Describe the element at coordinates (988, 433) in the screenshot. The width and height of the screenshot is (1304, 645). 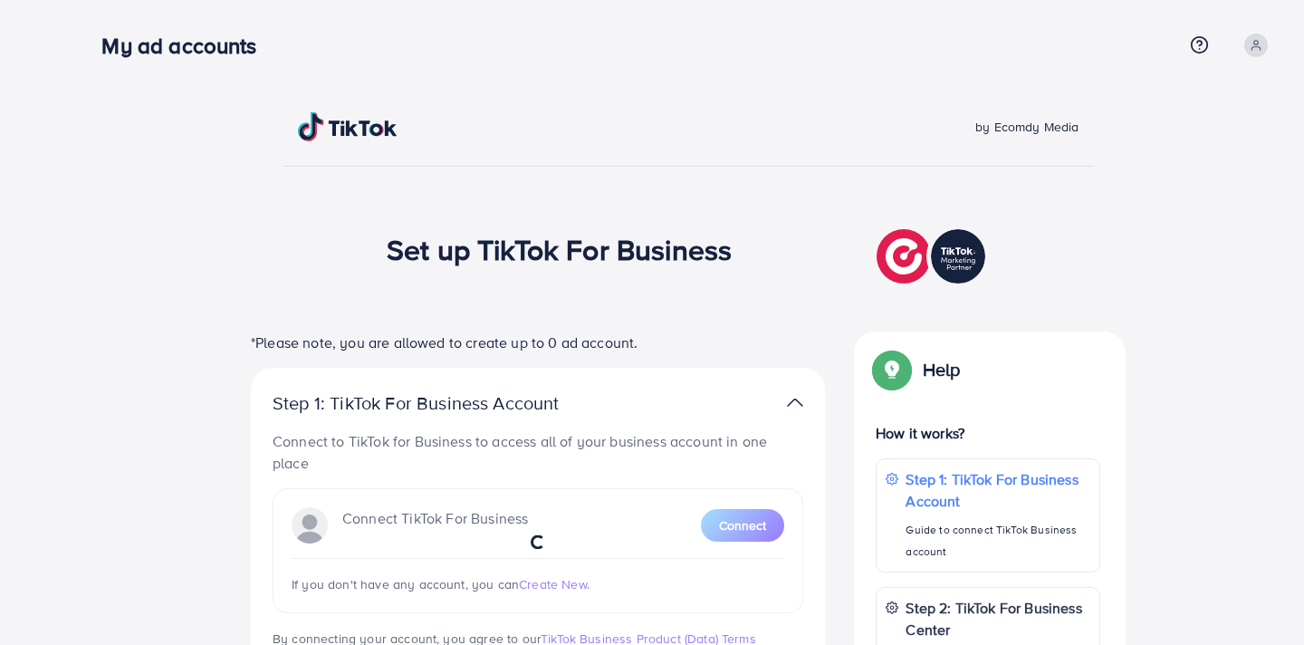
I see `p: How it works?` at that location.